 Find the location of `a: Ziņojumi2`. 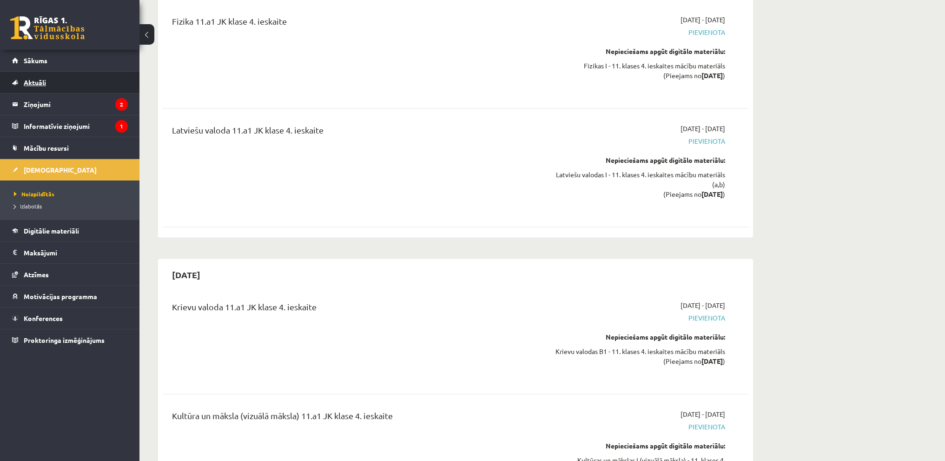

a: Ziņojumi2 is located at coordinates (70, 104).